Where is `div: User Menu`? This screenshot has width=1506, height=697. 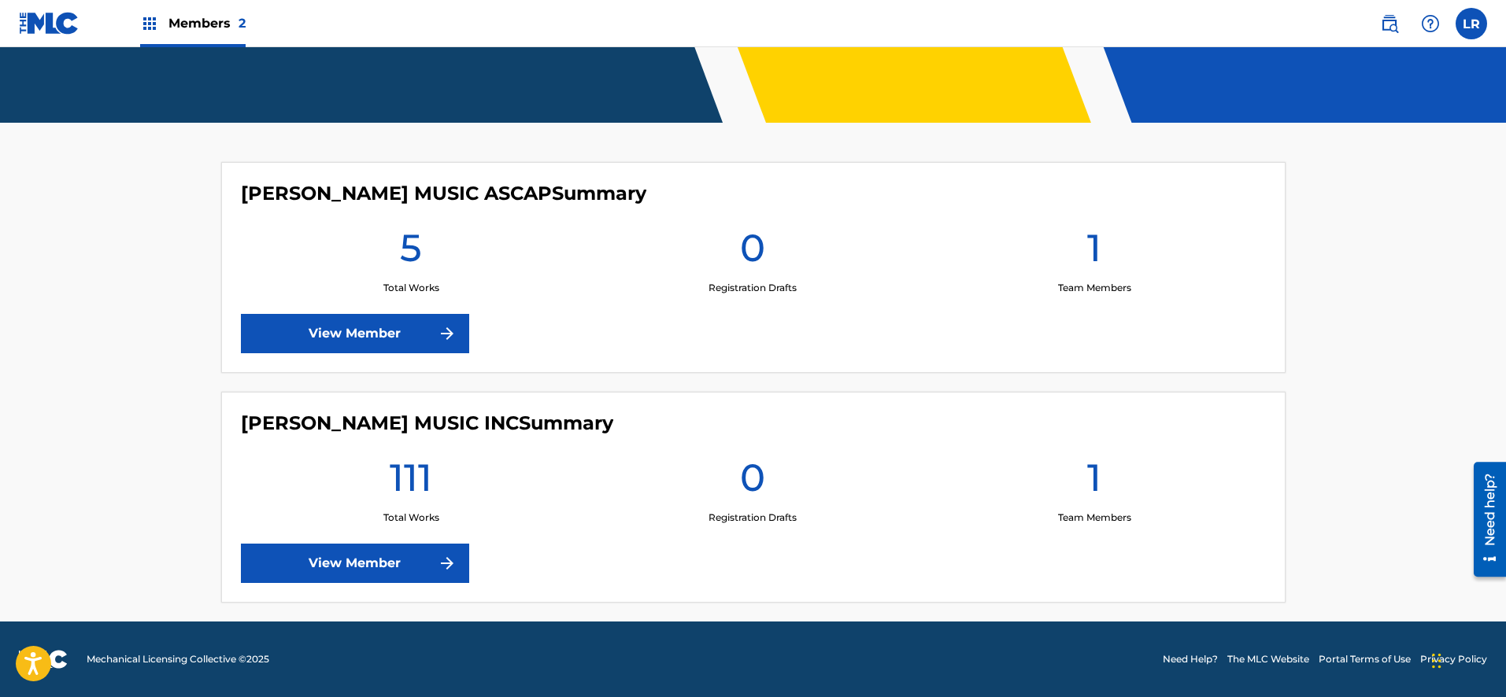 div: User Menu is located at coordinates (1471, 24).